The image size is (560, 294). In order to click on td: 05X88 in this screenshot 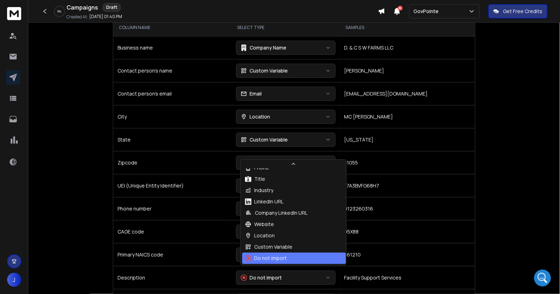, I will do `click(407, 231)`.